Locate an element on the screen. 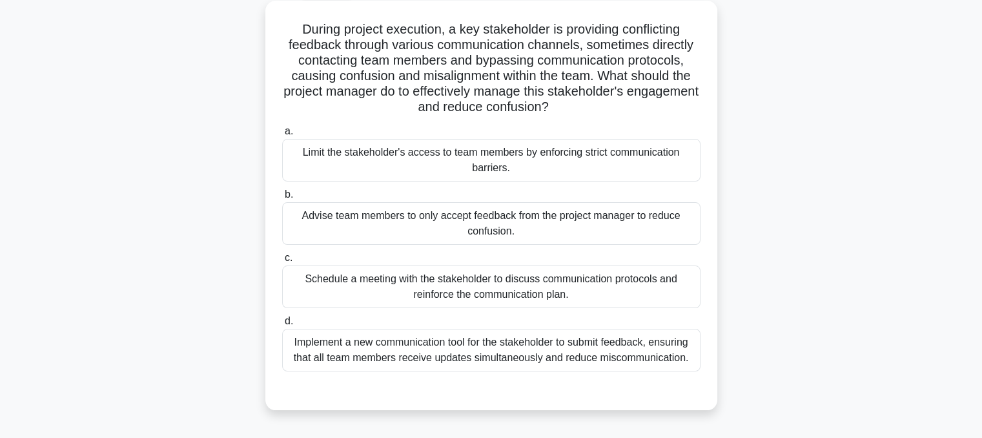 This screenshot has width=982, height=438. div: Schedule a meeting with the stakeholder to discuss communication protocols and reinforce the comm... is located at coordinates (492, 287).